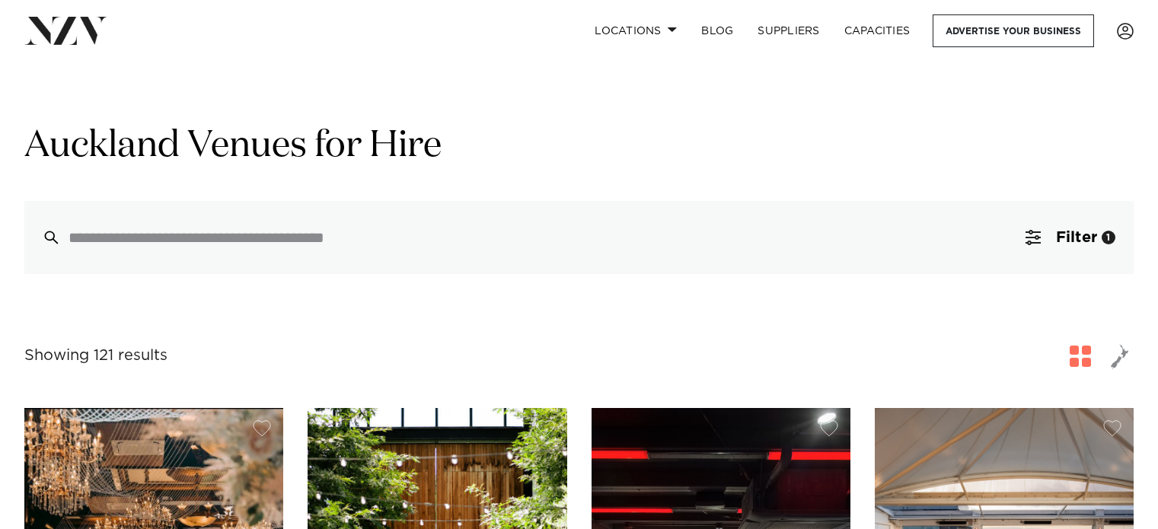  What do you see at coordinates (579, 146) in the screenshot?
I see `h1: Auckland Venues for Hire` at bounding box center [579, 146].